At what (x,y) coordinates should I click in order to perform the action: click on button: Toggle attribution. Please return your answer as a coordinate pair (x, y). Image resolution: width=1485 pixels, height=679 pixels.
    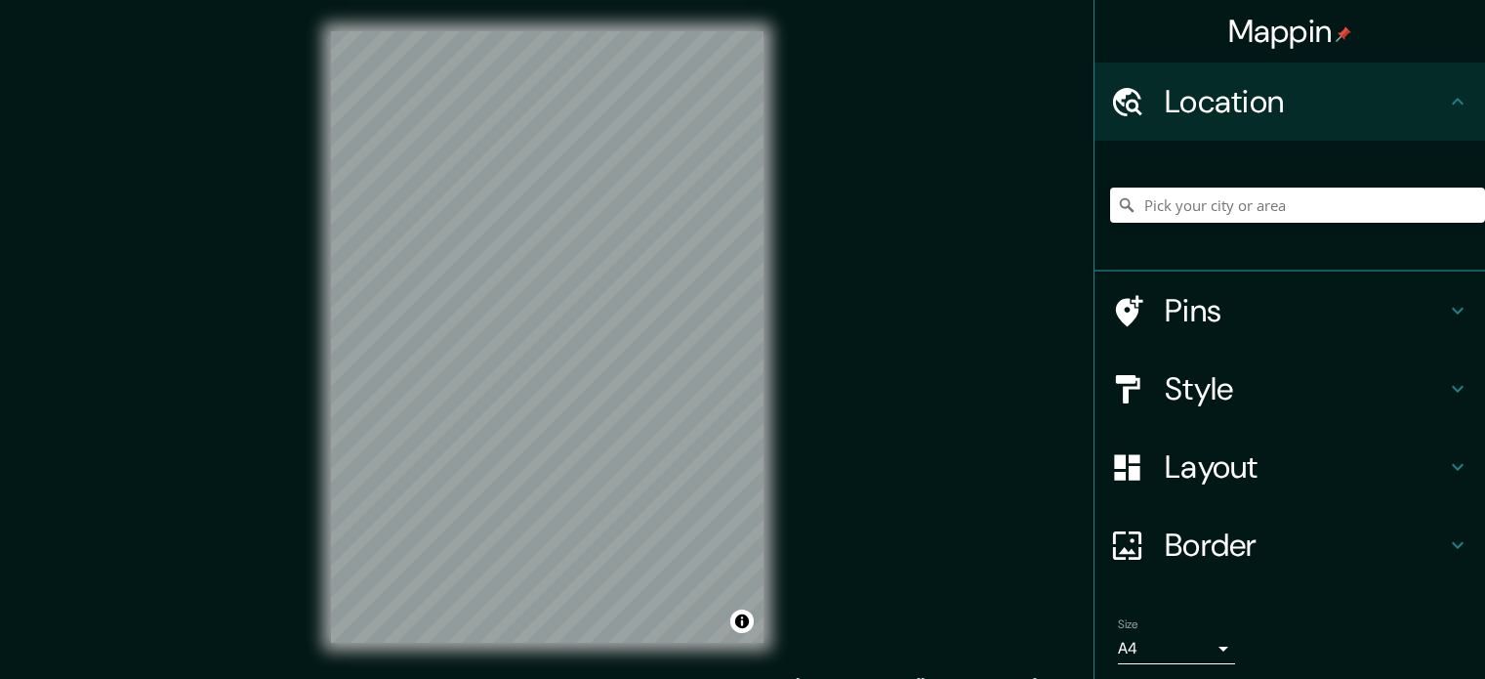
    Looking at the image, I should click on (742, 621).